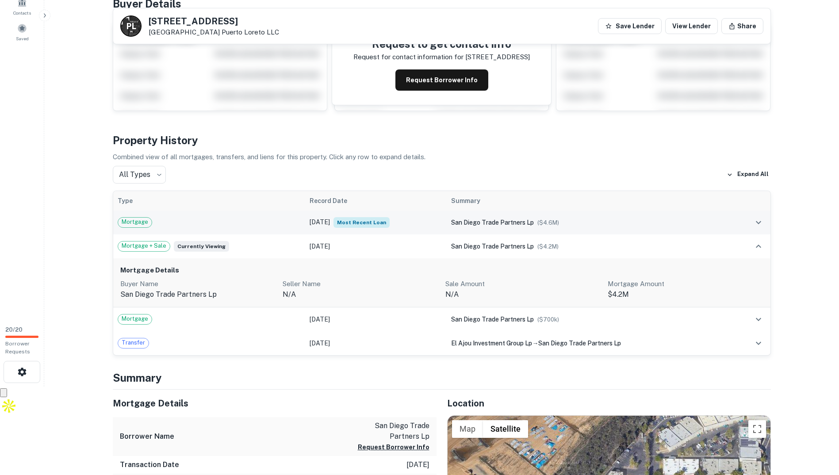 This screenshot has height=475, width=839. What do you see at coordinates (442, 140) in the screenshot?
I see `h4: Property History` at bounding box center [442, 140].